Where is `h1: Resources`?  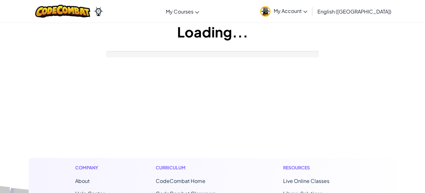
h1: Resources is located at coordinates (317, 167).